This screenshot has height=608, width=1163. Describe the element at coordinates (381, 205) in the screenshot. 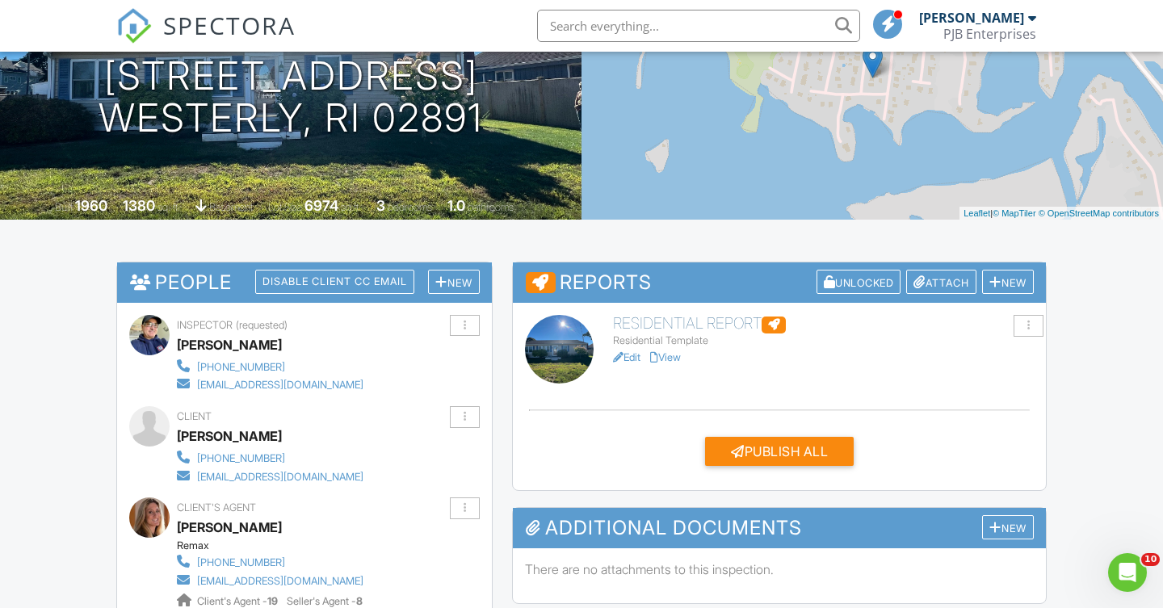

I see `div: 3` at that location.